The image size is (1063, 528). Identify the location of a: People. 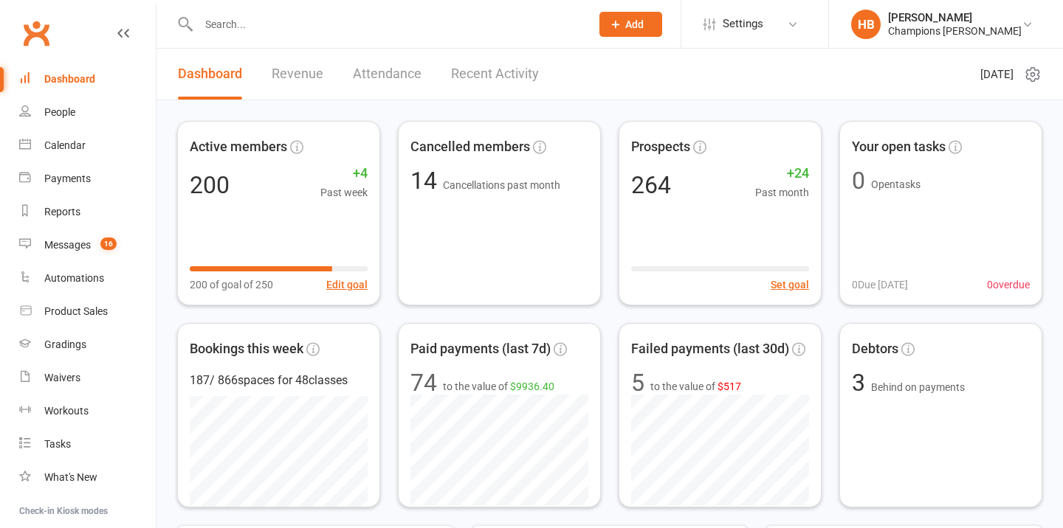
(87, 112).